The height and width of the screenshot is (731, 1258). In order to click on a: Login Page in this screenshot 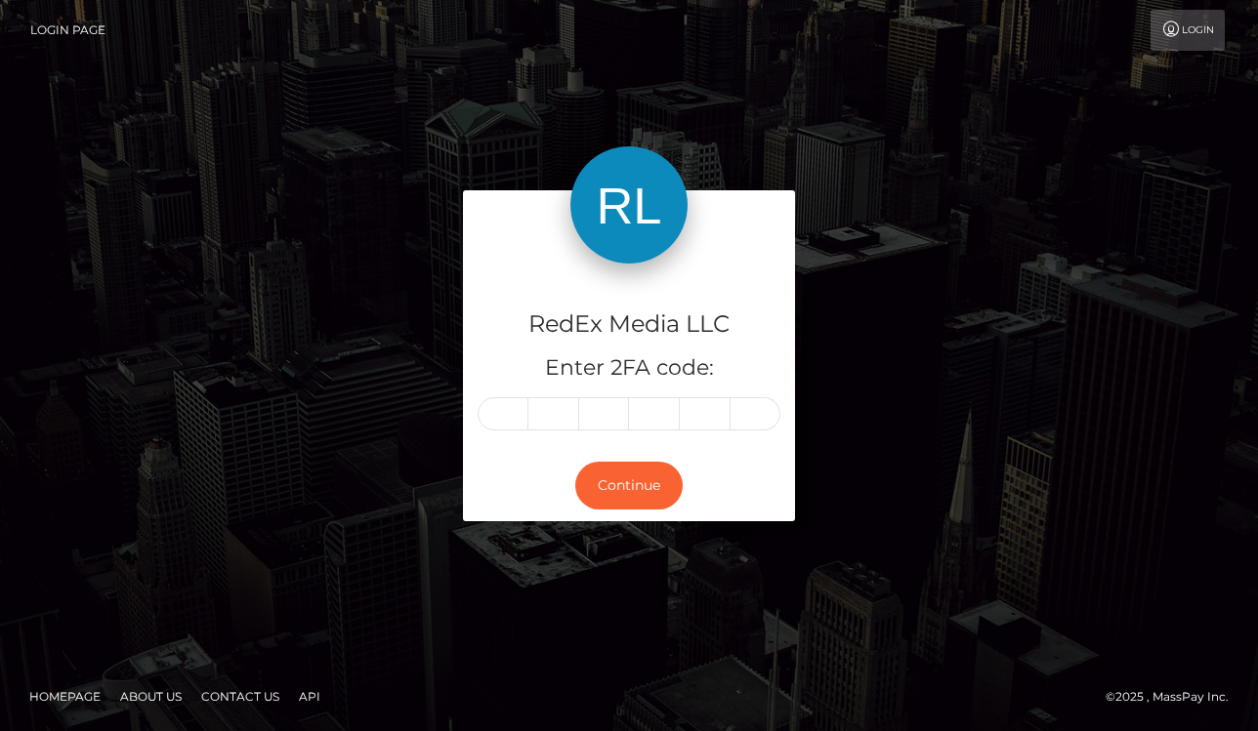, I will do `click(67, 30)`.